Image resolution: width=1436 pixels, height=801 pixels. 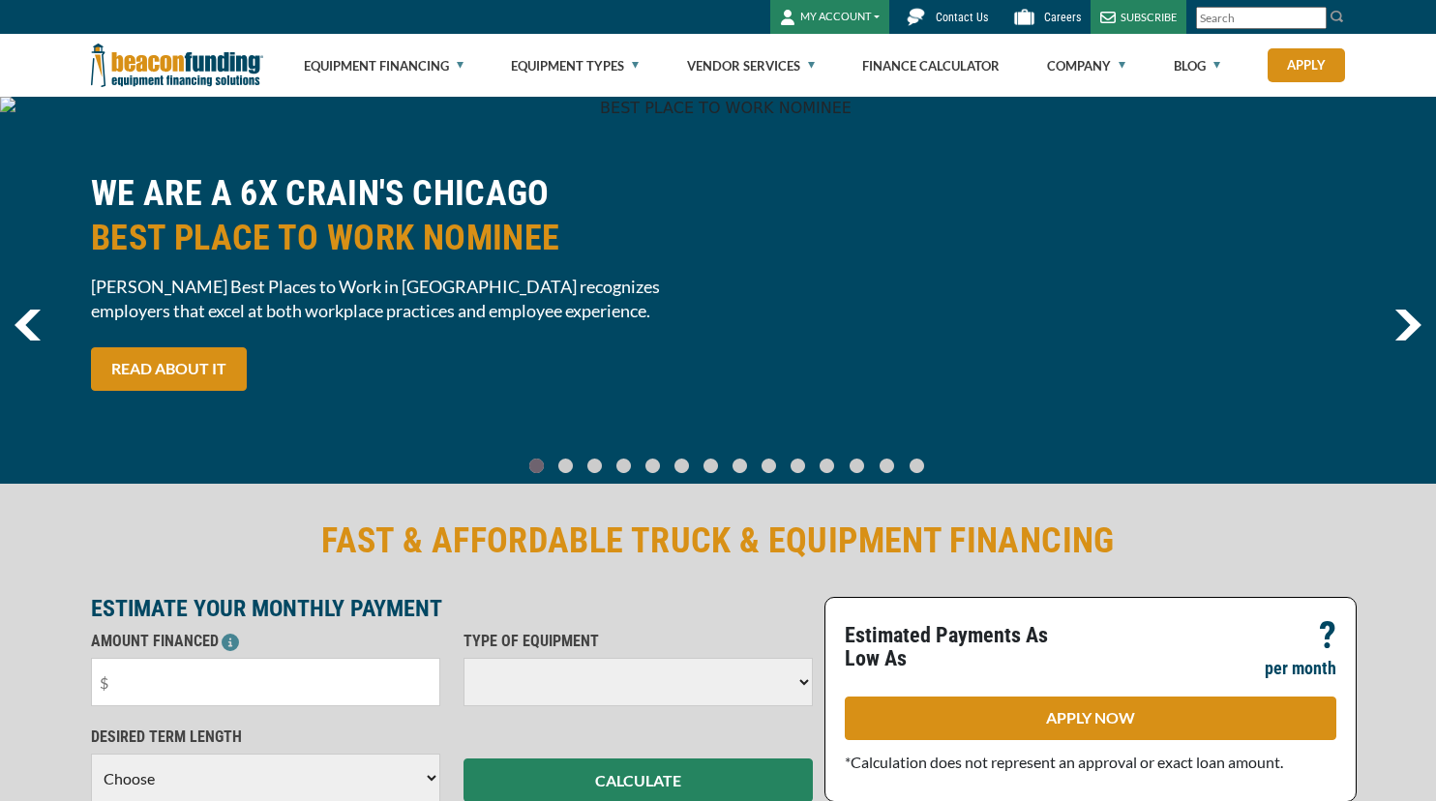 I want to click on a: Vendor Services, so click(x=751, y=66).